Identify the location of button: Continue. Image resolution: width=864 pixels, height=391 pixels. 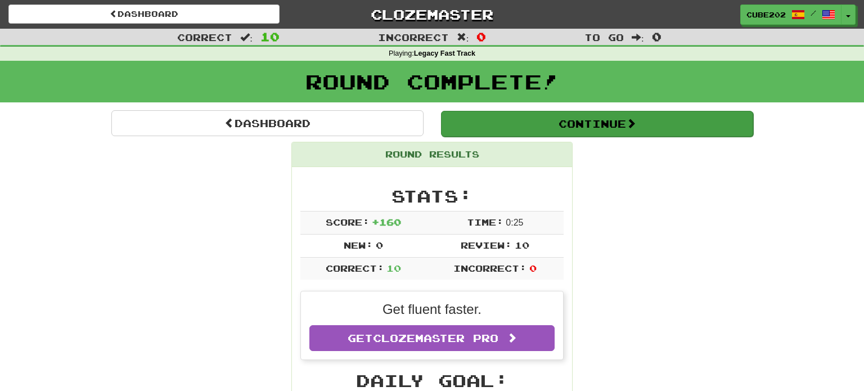
(597, 124).